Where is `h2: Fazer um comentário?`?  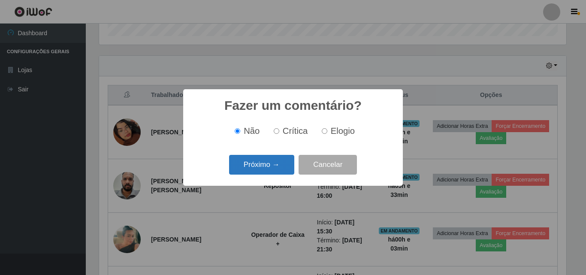 h2: Fazer um comentário? is located at coordinates (293, 106).